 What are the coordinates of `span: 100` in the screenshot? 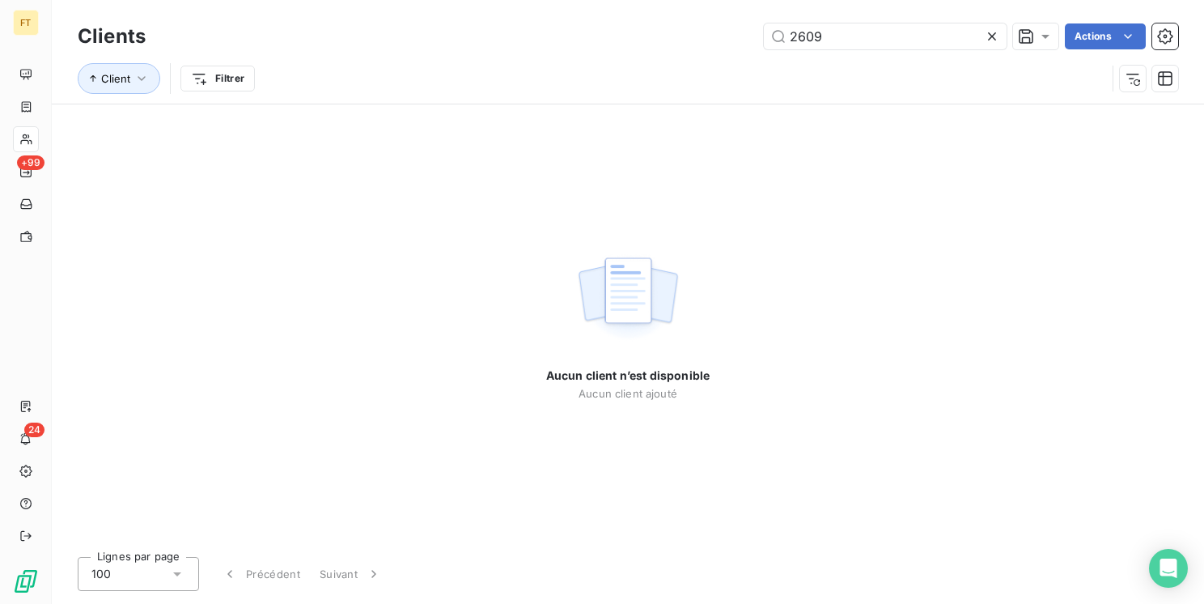 It's located at (101, 574).